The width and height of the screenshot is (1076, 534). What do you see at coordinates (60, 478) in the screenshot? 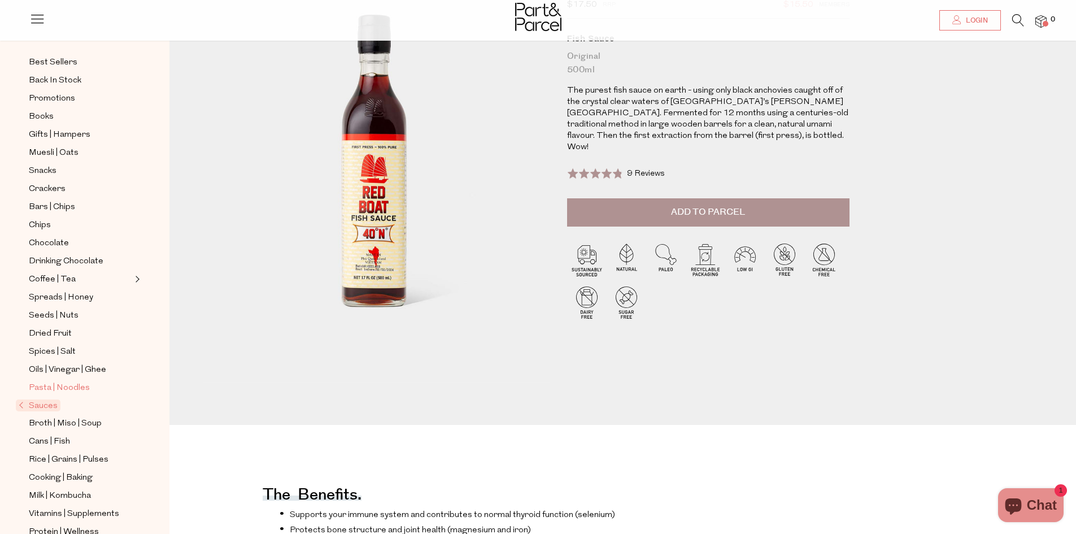
I see `span: Cooking | Baking` at bounding box center [60, 478].